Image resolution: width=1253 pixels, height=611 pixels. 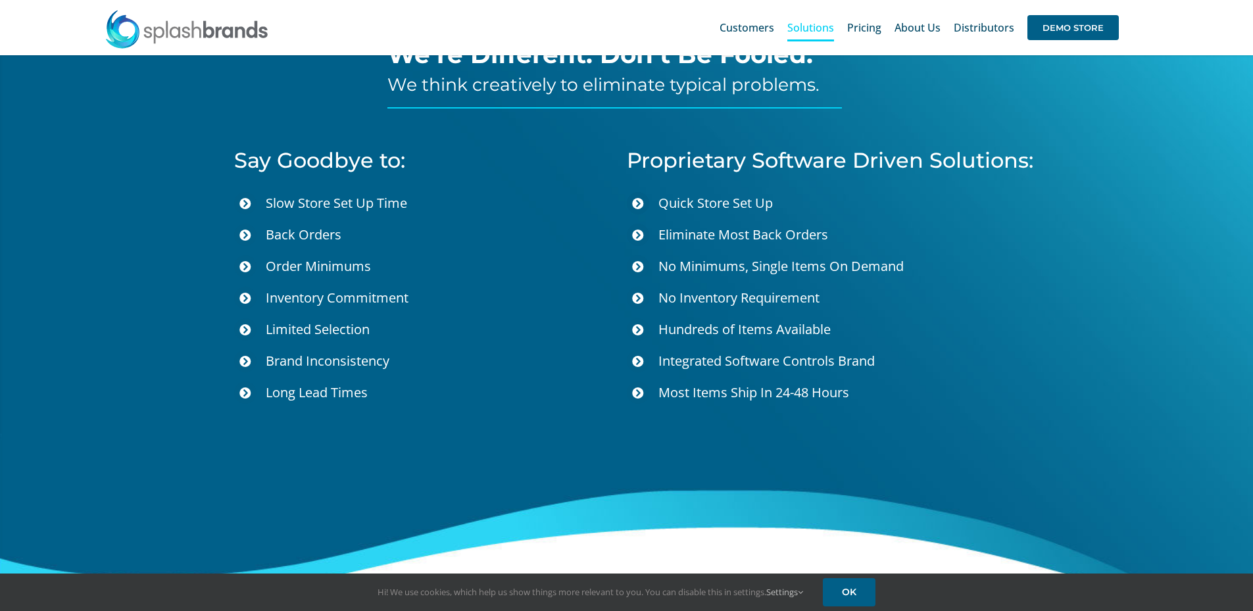 What do you see at coordinates (917, 28) in the screenshot?
I see `span: About Us` at bounding box center [917, 28].